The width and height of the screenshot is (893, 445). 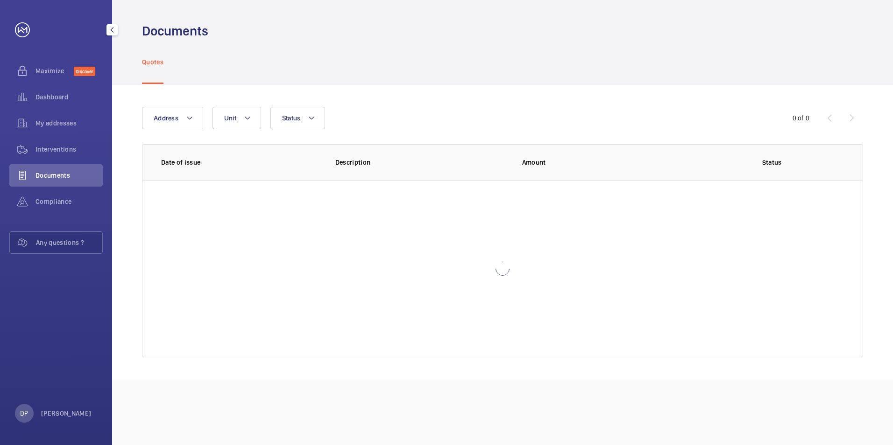 What do you see at coordinates (69, 202) in the screenshot?
I see `span: Compliance` at bounding box center [69, 202].